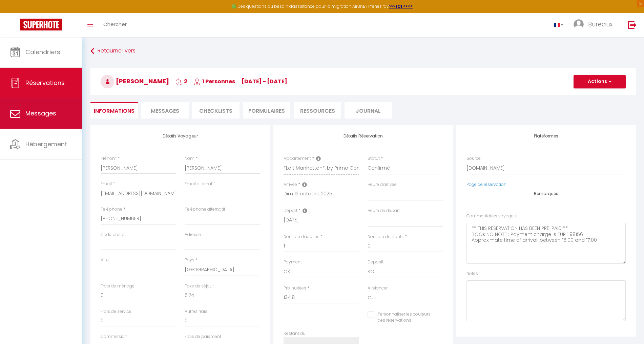 The height and width of the screenshot is (344, 644). What do you see at coordinates (301, 237) in the screenshot?
I see `label: Nombre d'adultes` at bounding box center [301, 237].